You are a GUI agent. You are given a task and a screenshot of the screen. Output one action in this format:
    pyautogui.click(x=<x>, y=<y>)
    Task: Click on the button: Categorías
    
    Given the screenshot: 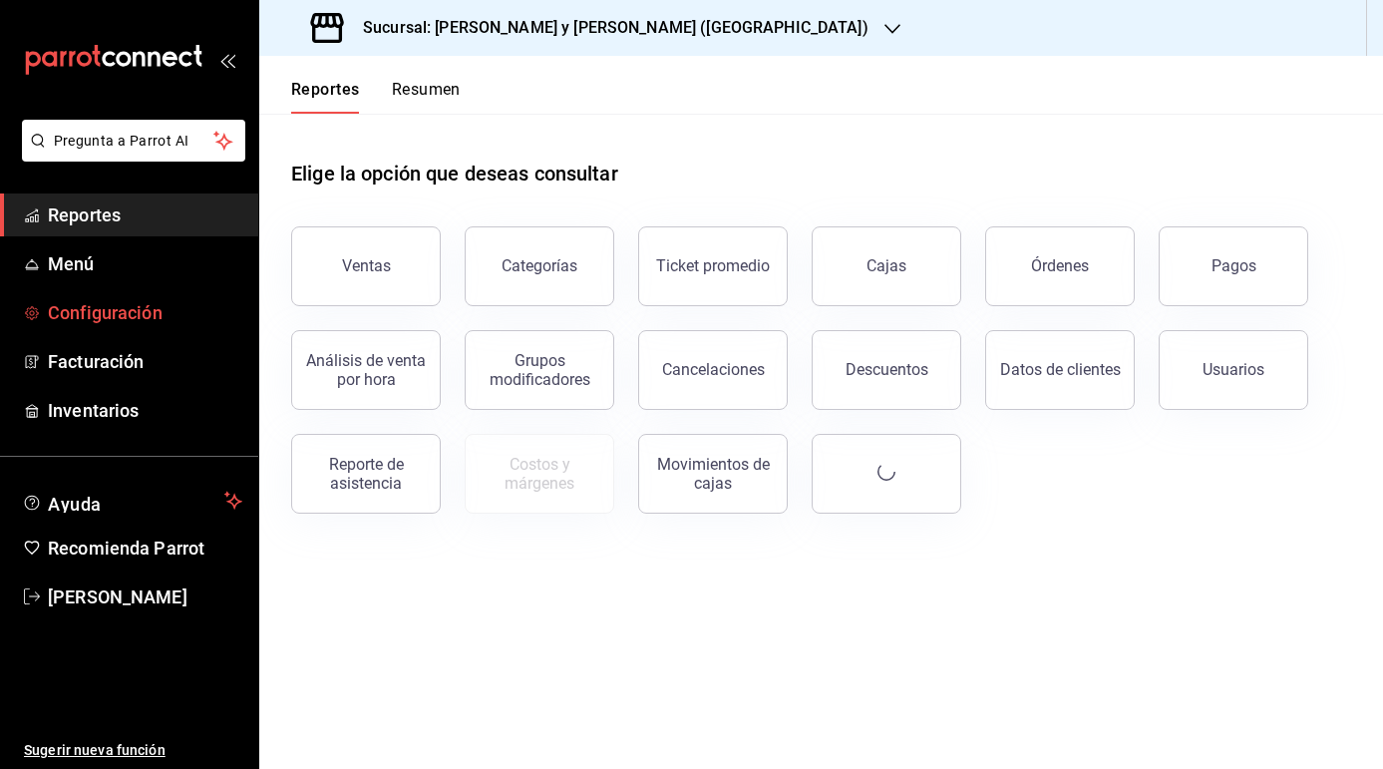 What is the action you would take?
    pyautogui.click(x=540, y=266)
    